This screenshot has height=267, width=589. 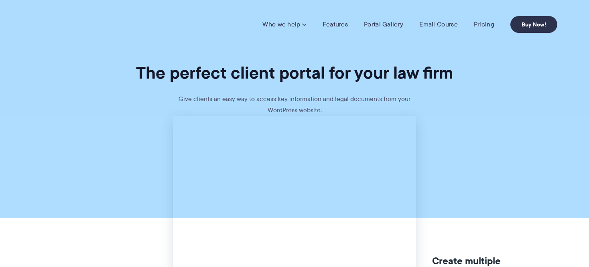 I want to click on a: Features, so click(x=335, y=24).